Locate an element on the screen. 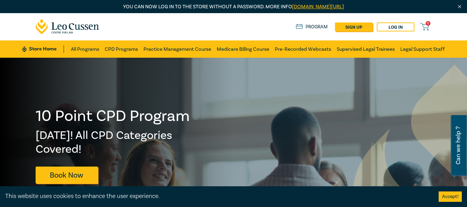 This screenshot has width=467, height=207. button: Accept cookies is located at coordinates (450, 197).